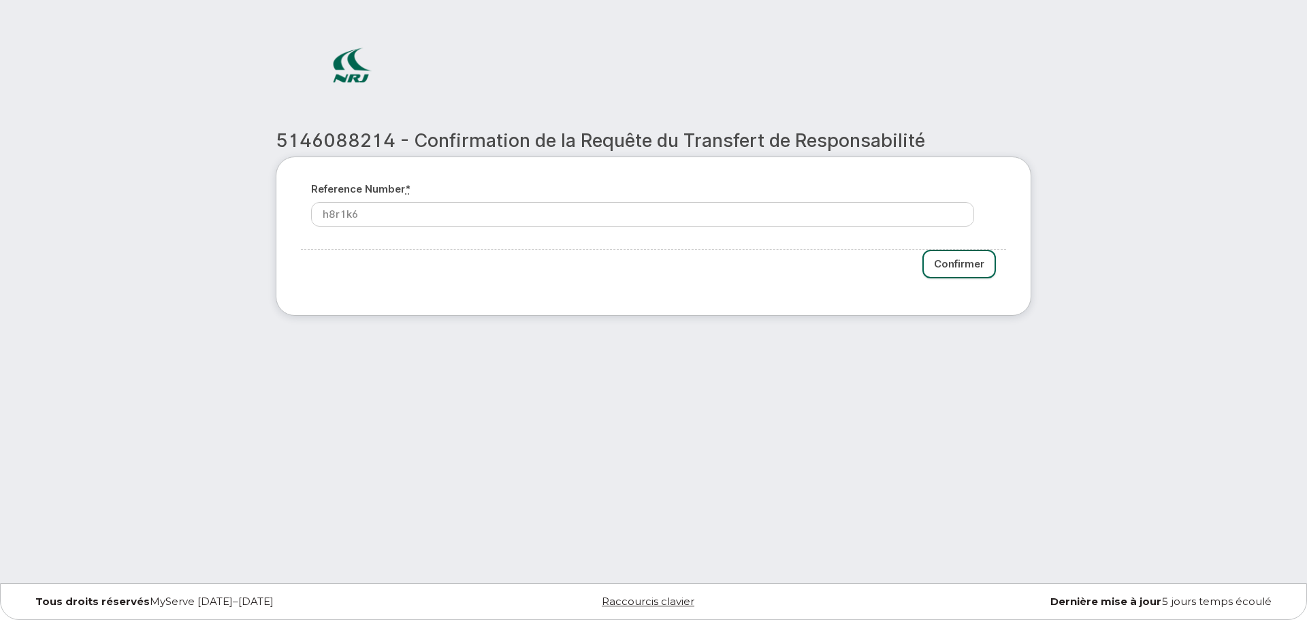 The width and height of the screenshot is (1307, 620). Describe the element at coordinates (653, 141) in the screenshot. I see `h2: 5146088214 - Confirmation de la Requête du Transfert de Responsabilité` at that location.